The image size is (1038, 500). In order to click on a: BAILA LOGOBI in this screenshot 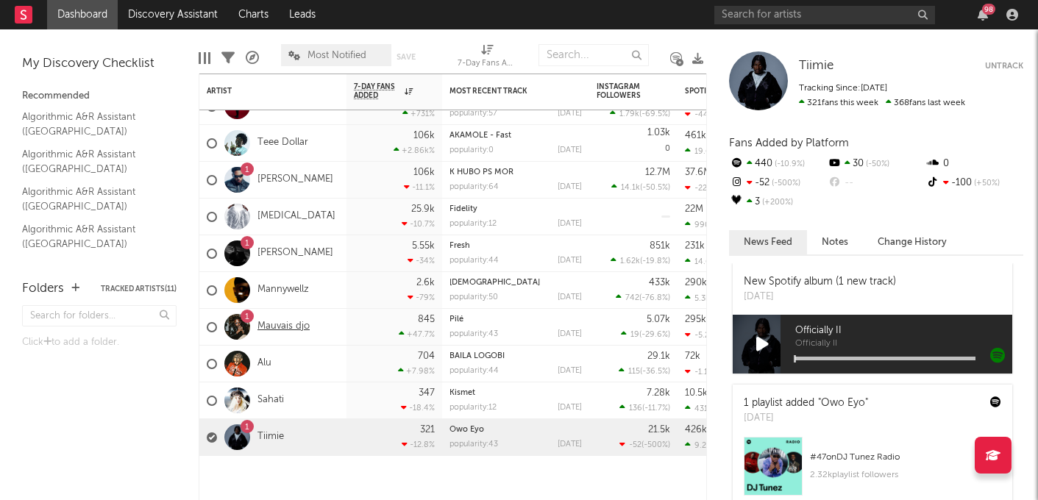, I will do `click(476, 356)`.